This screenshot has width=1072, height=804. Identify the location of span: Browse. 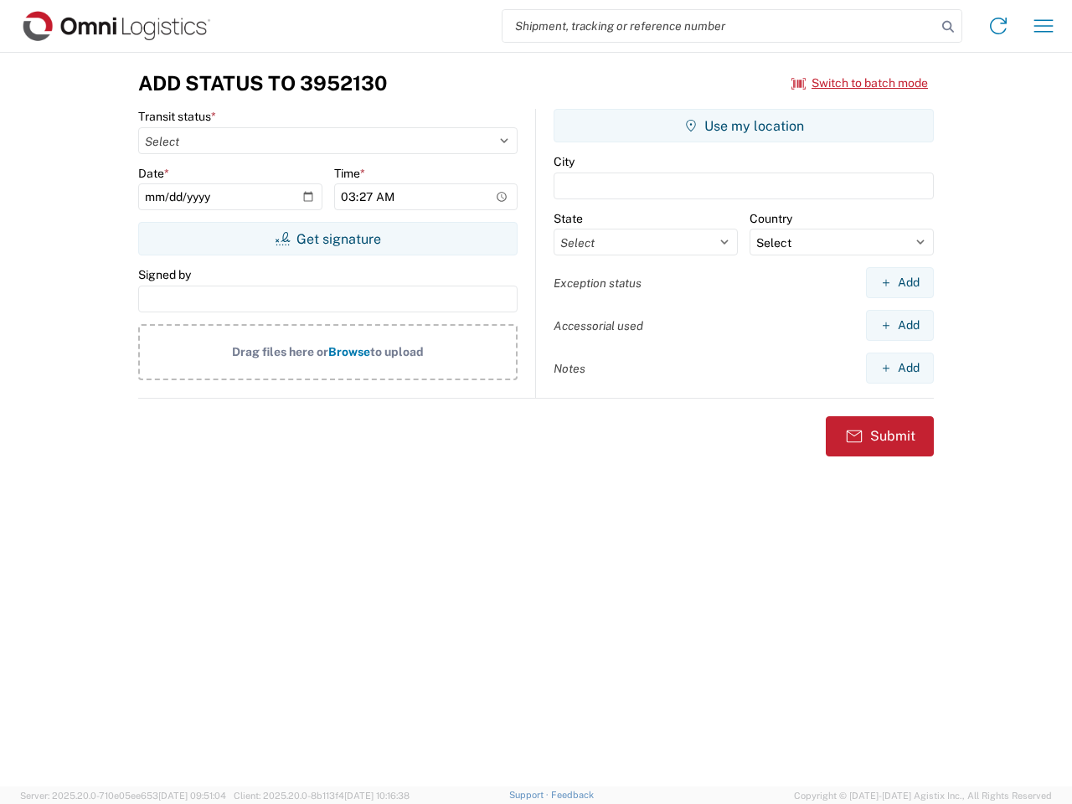
(349, 352).